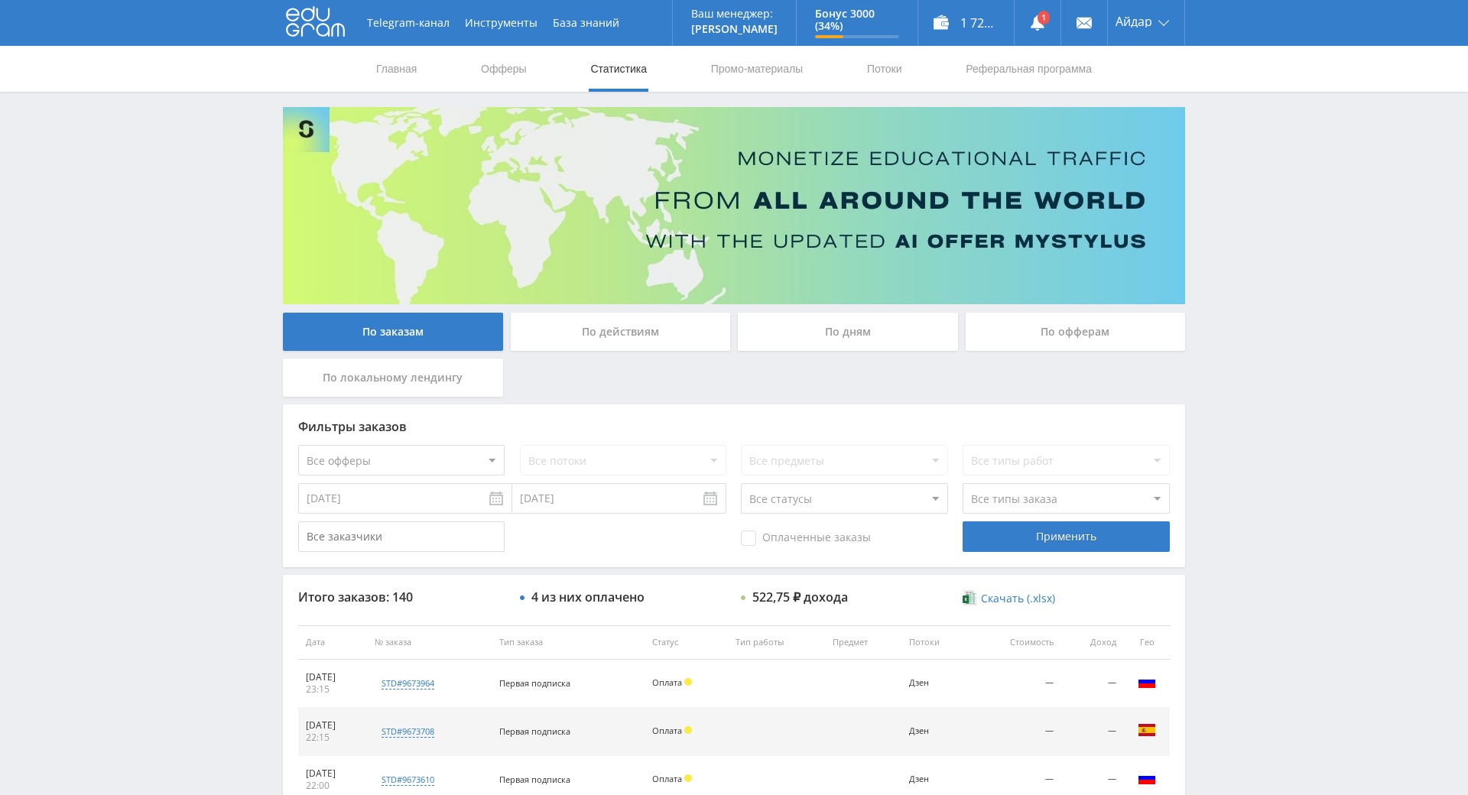 The width and height of the screenshot is (1468, 795). Describe the element at coordinates (333, 690) in the screenshot. I see `div: 23:15` at that location.